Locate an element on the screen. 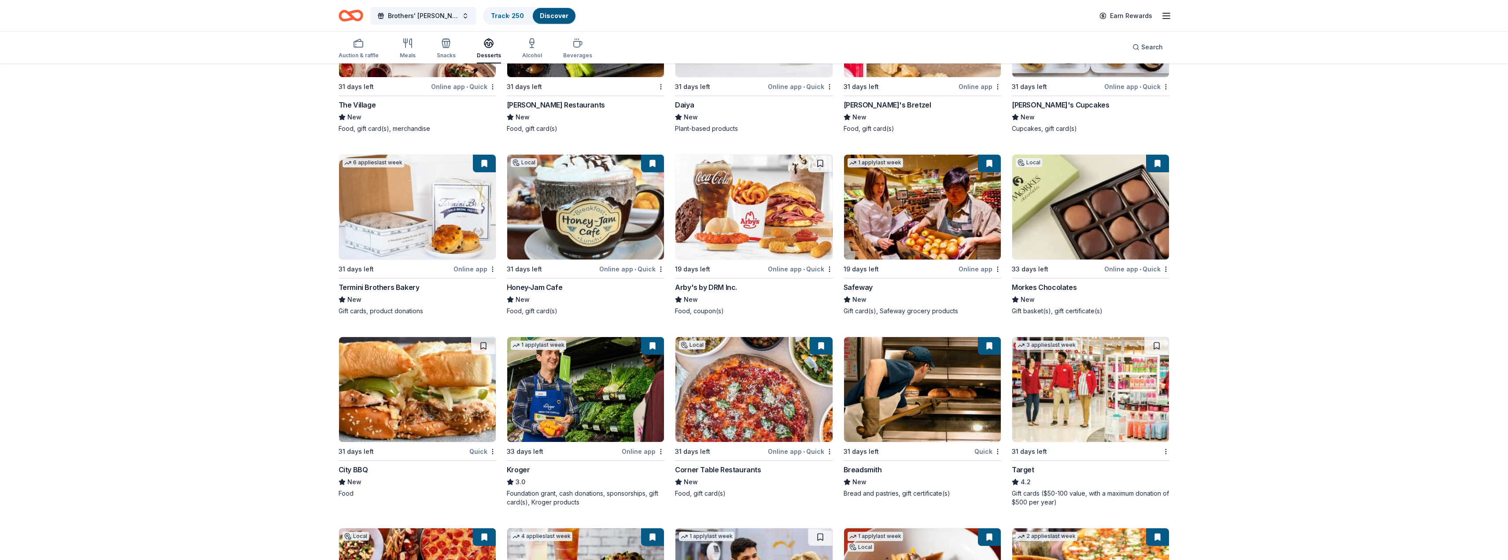  button: Desserts is located at coordinates (489, 49).